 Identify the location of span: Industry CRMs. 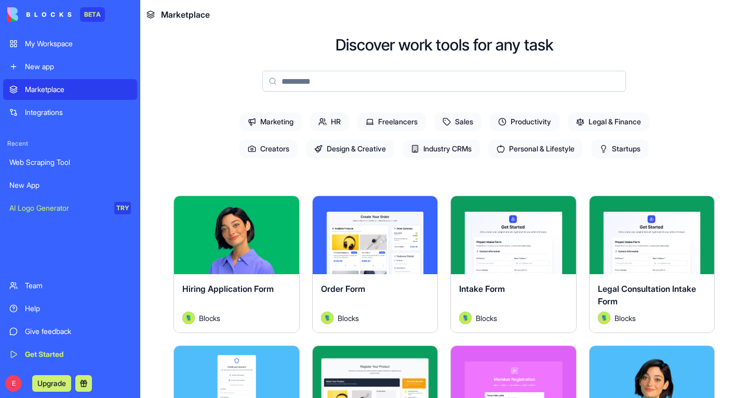
(441, 149).